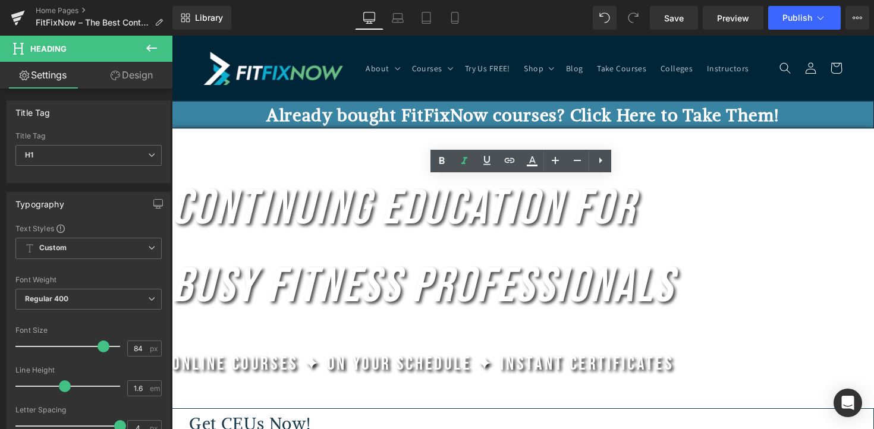 This screenshot has width=874, height=429. I want to click on summary: Search, so click(628, 33).